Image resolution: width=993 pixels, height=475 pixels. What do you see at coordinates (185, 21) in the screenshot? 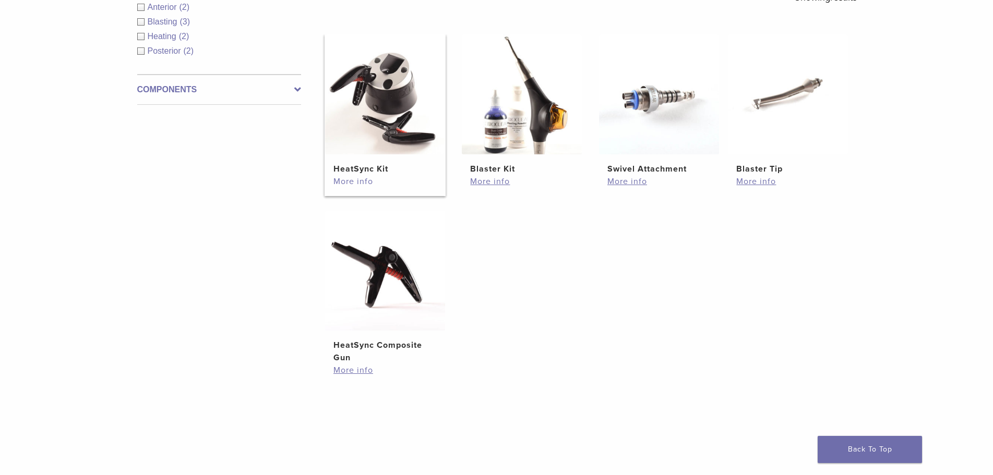
I see `span: (3)` at bounding box center [185, 21].